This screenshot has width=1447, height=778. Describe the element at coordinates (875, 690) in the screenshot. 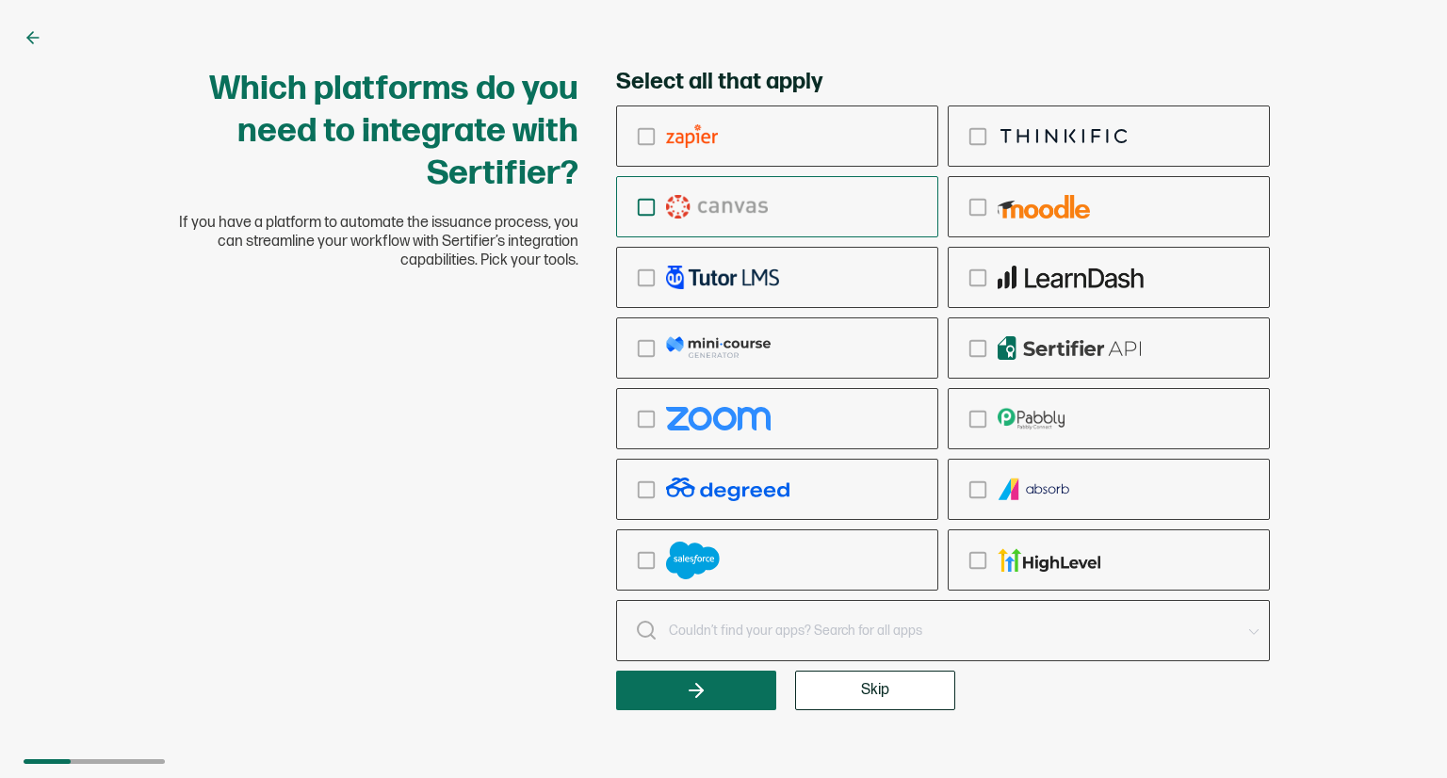

I see `span: Skip` at that location.